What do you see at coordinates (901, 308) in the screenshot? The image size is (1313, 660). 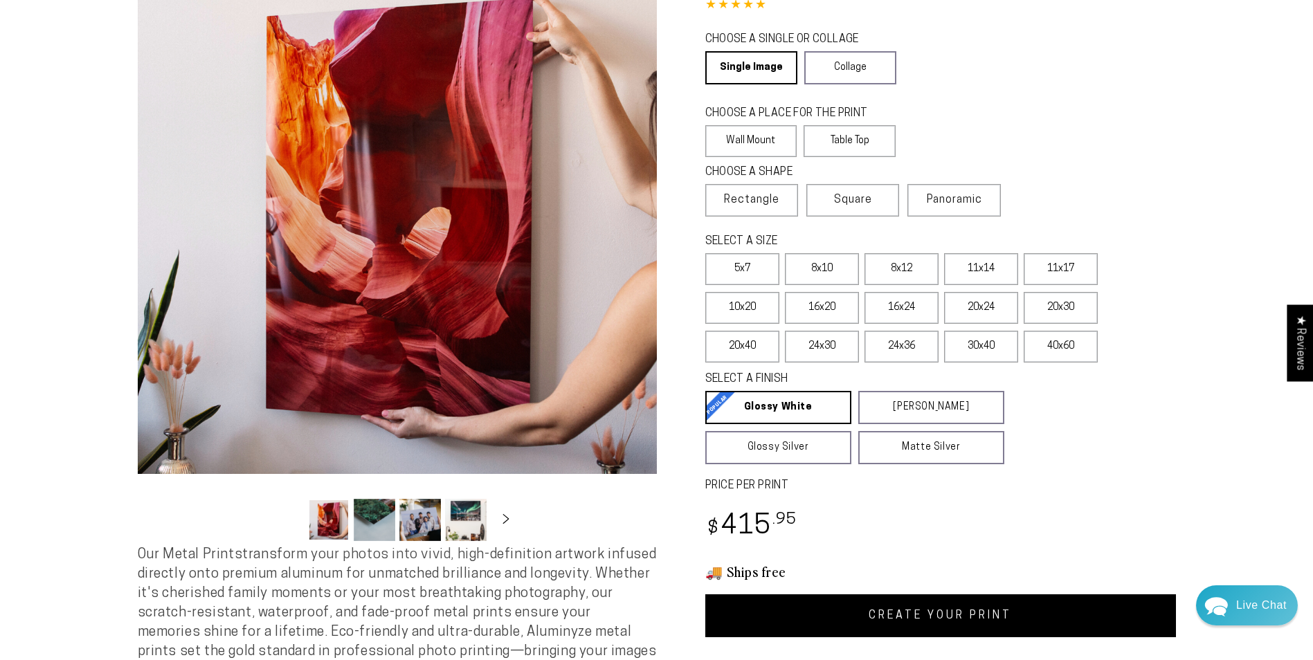 I see `label: 16x24` at bounding box center [901, 308].